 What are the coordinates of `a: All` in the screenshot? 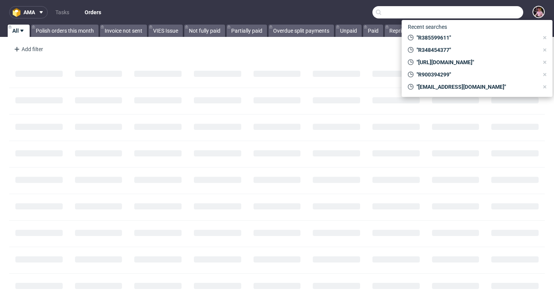 It's located at (18, 31).